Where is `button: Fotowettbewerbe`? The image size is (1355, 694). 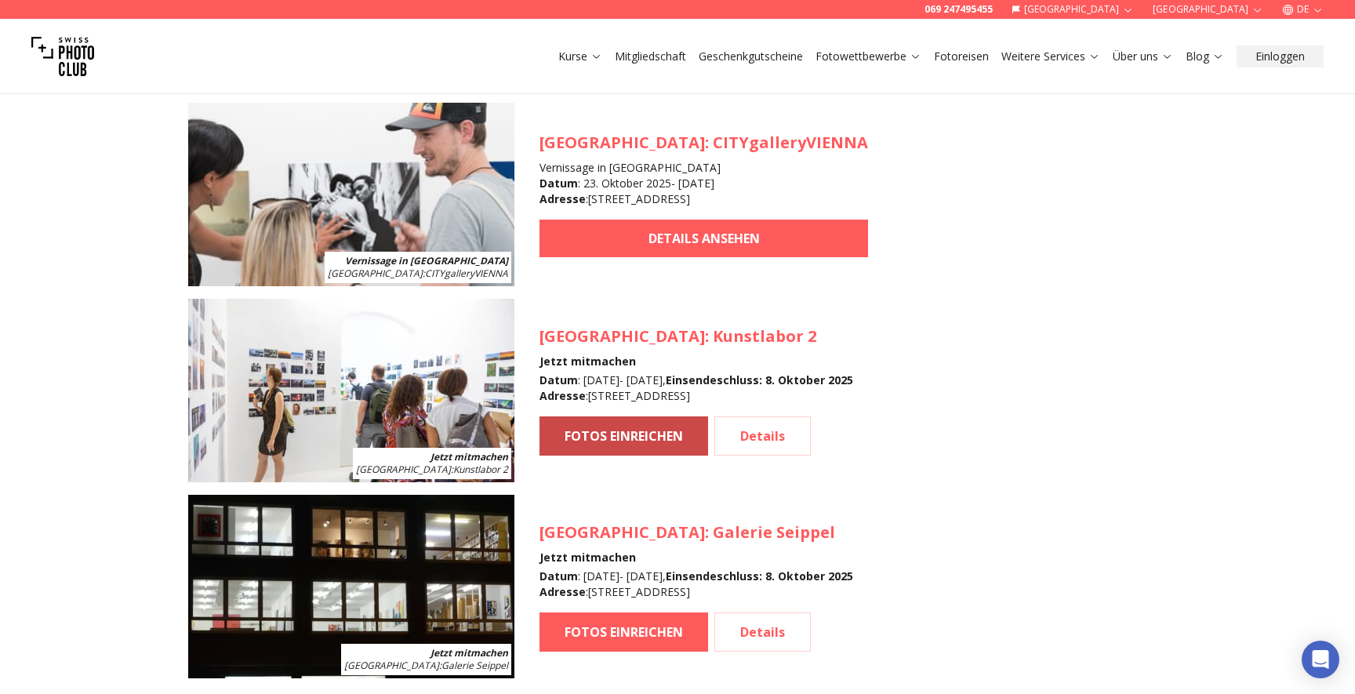
button: Fotowettbewerbe is located at coordinates (868, 56).